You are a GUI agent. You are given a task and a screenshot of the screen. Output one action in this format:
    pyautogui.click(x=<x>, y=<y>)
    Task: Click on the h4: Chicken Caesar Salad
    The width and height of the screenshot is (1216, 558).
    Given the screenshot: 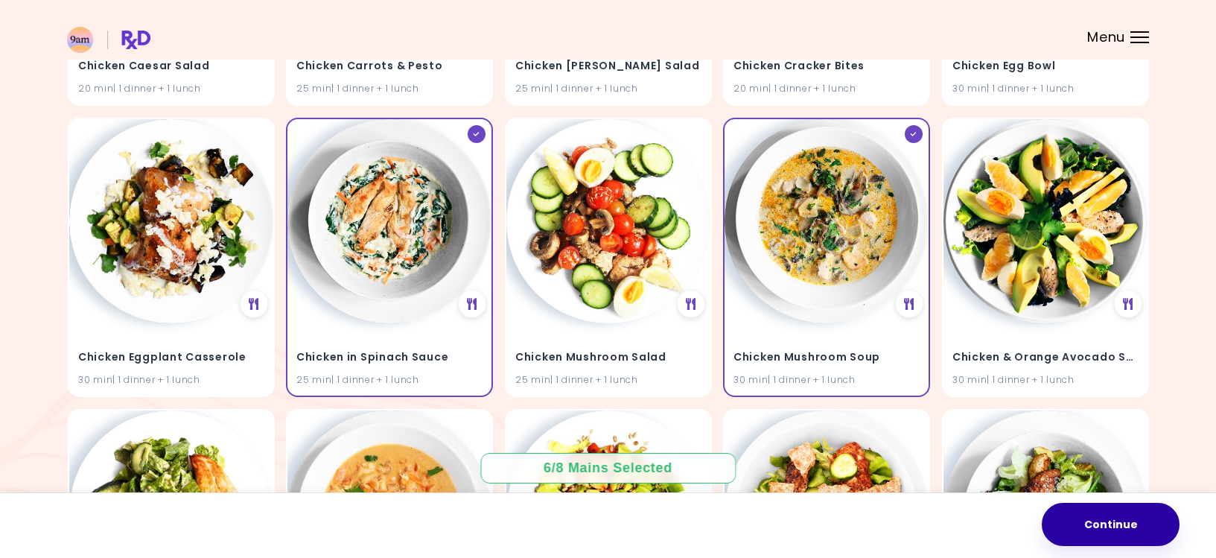 What is the action you would take?
    pyautogui.click(x=171, y=66)
    